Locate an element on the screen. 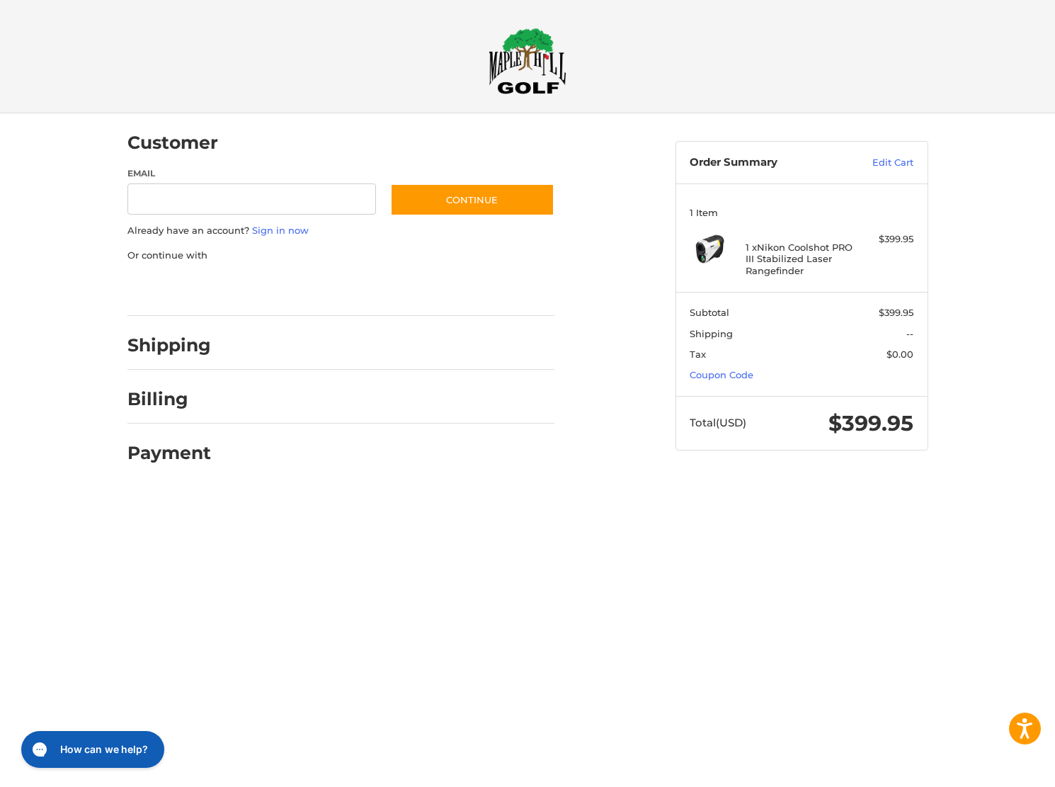  span: Subtotal is located at coordinates (710, 312).